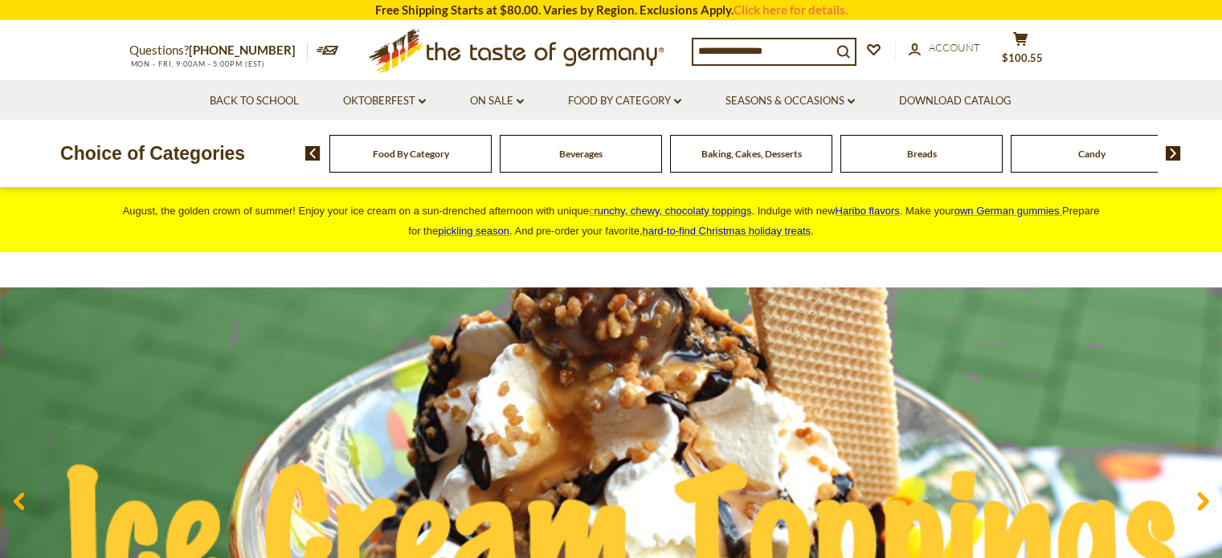  Describe the element at coordinates (1021, 51) in the screenshot. I see `button: $100.55` at that location.